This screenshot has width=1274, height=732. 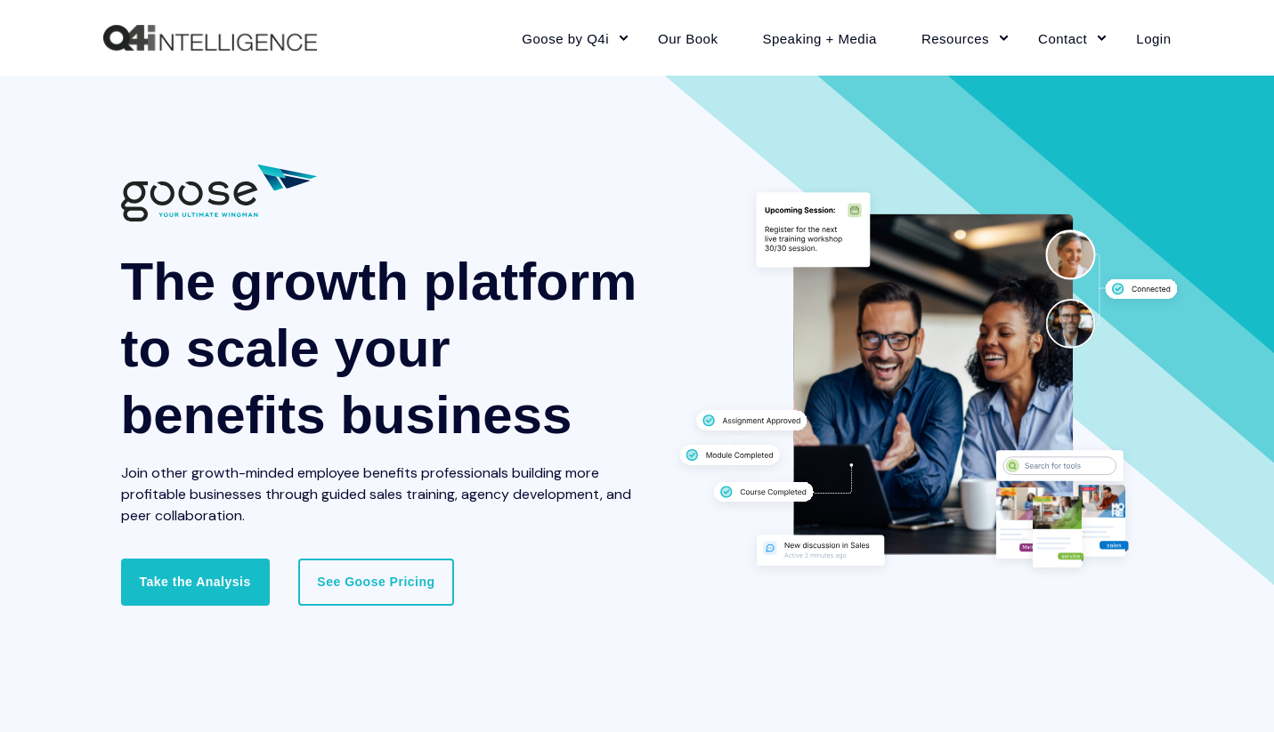 What do you see at coordinates (195, 582) in the screenshot?
I see `a: Take the Analysis` at bounding box center [195, 582].